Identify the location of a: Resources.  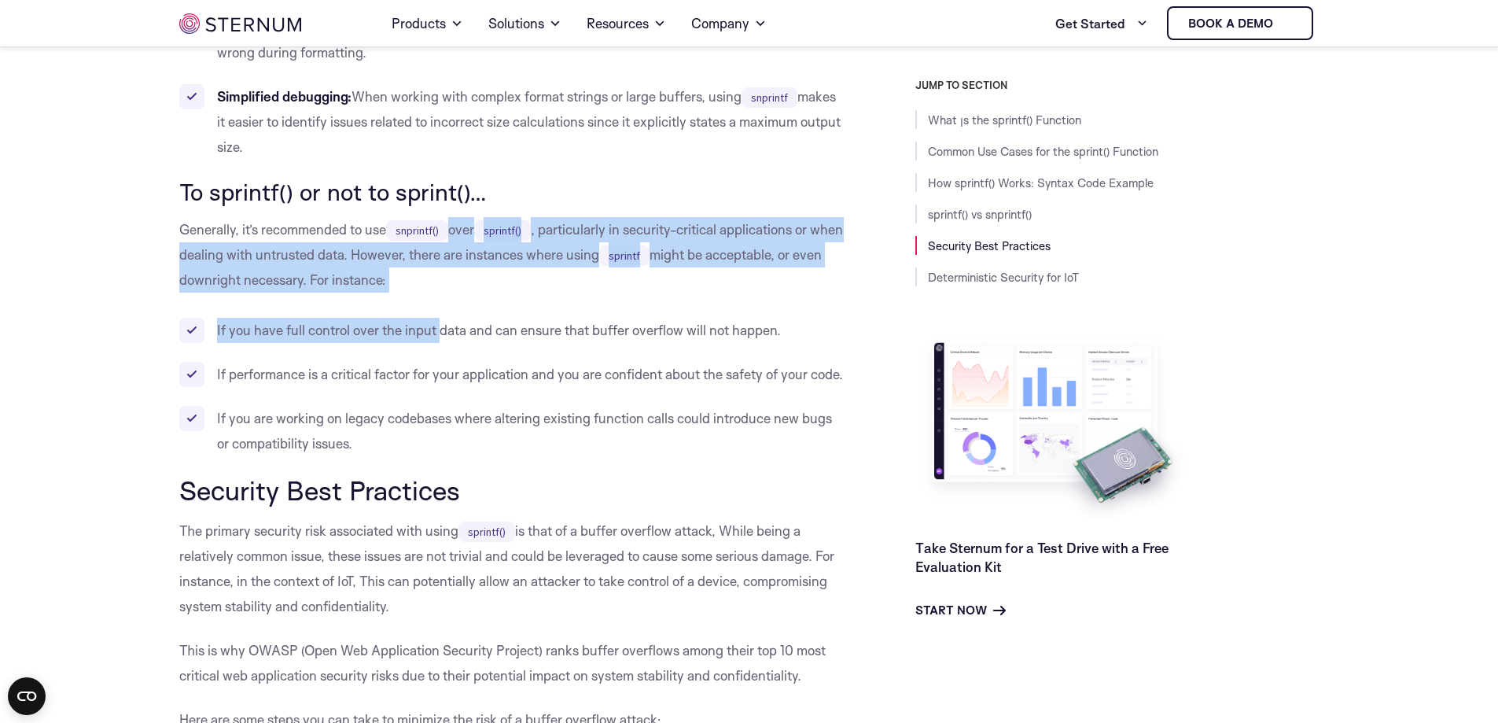
(626, 24).